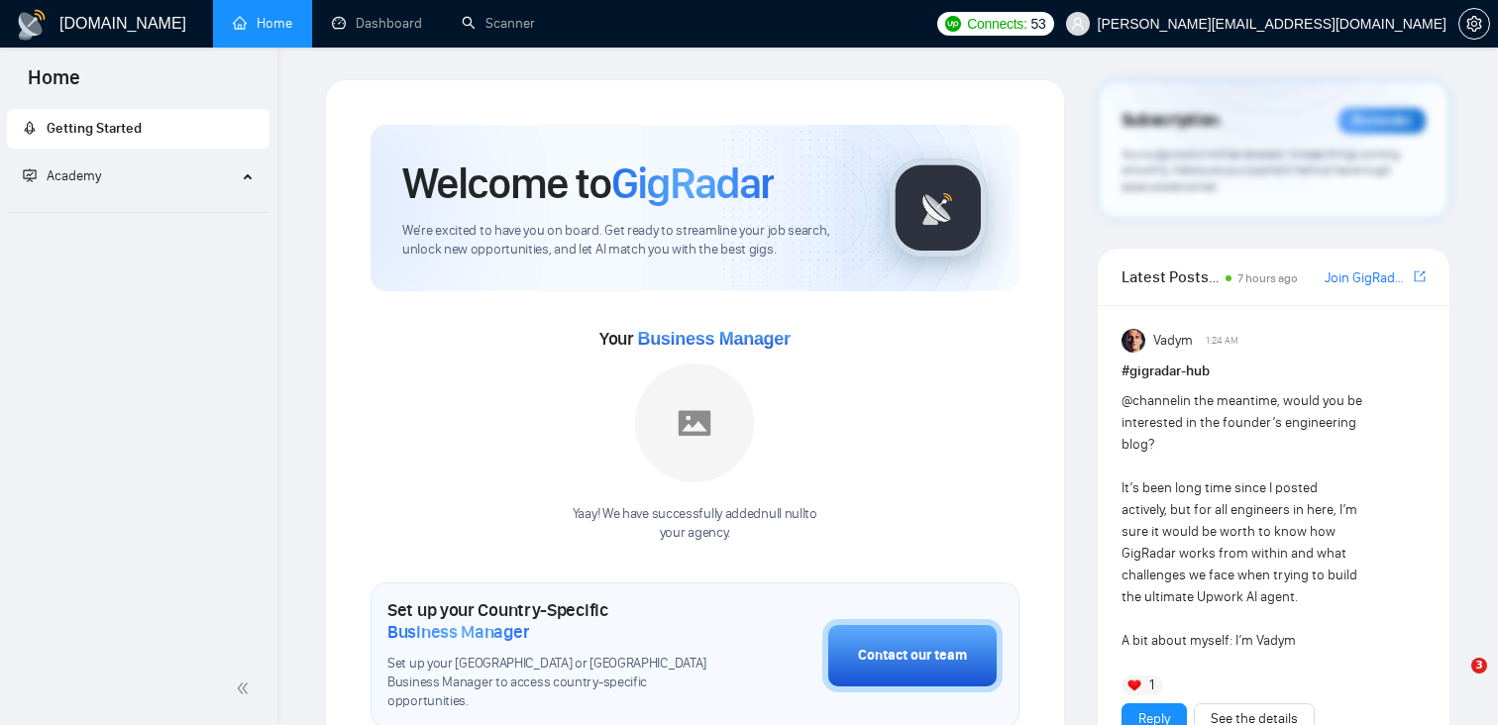 The width and height of the screenshot is (1498, 725). I want to click on span: 3, so click(1480, 666).